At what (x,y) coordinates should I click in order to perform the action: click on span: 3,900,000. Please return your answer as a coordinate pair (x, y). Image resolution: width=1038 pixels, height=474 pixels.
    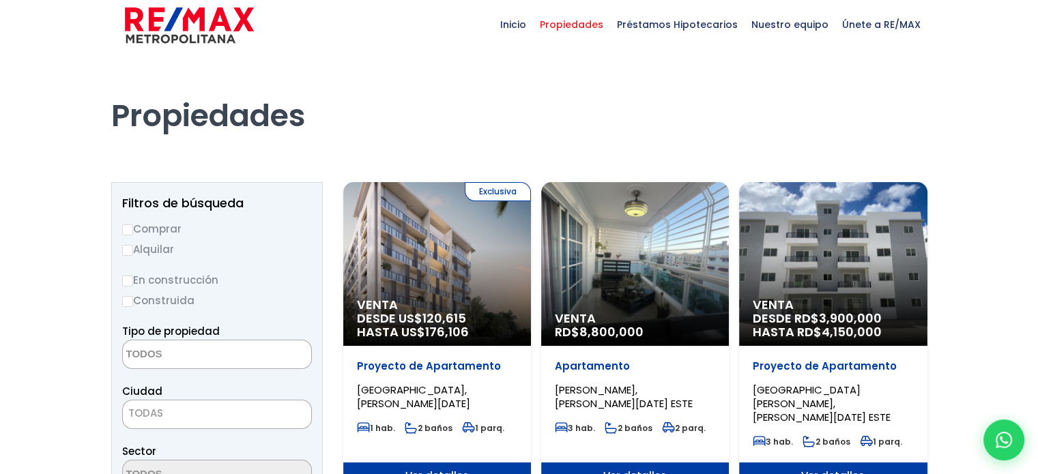
    Looking at the image, I should click on (850, 318).